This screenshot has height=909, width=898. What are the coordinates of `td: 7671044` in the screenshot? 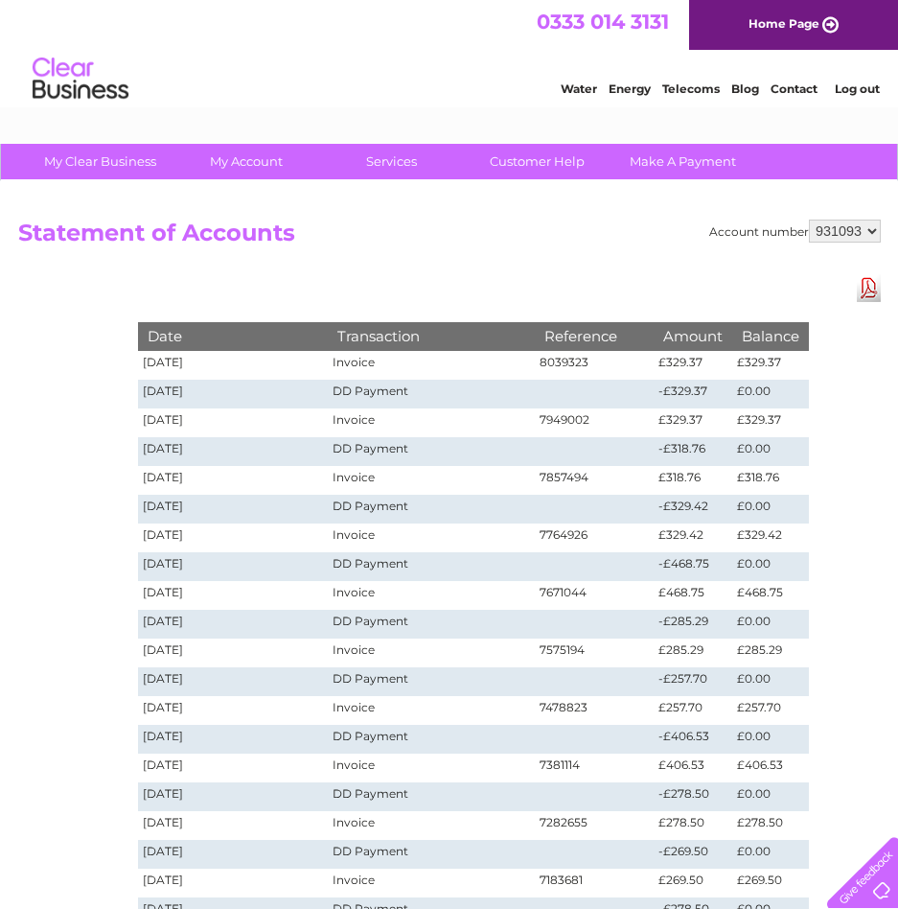 It's located at (594, 595).